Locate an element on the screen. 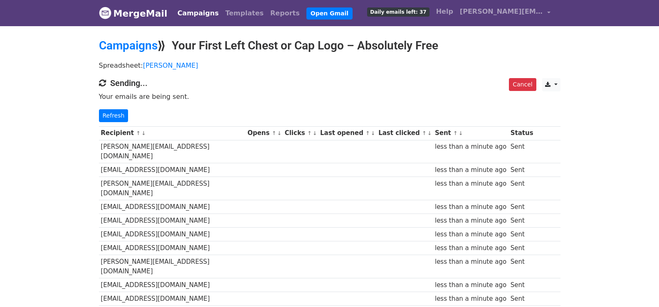 The image size is (659, 307). th: Last clicked is located at coordinates (405, 133).